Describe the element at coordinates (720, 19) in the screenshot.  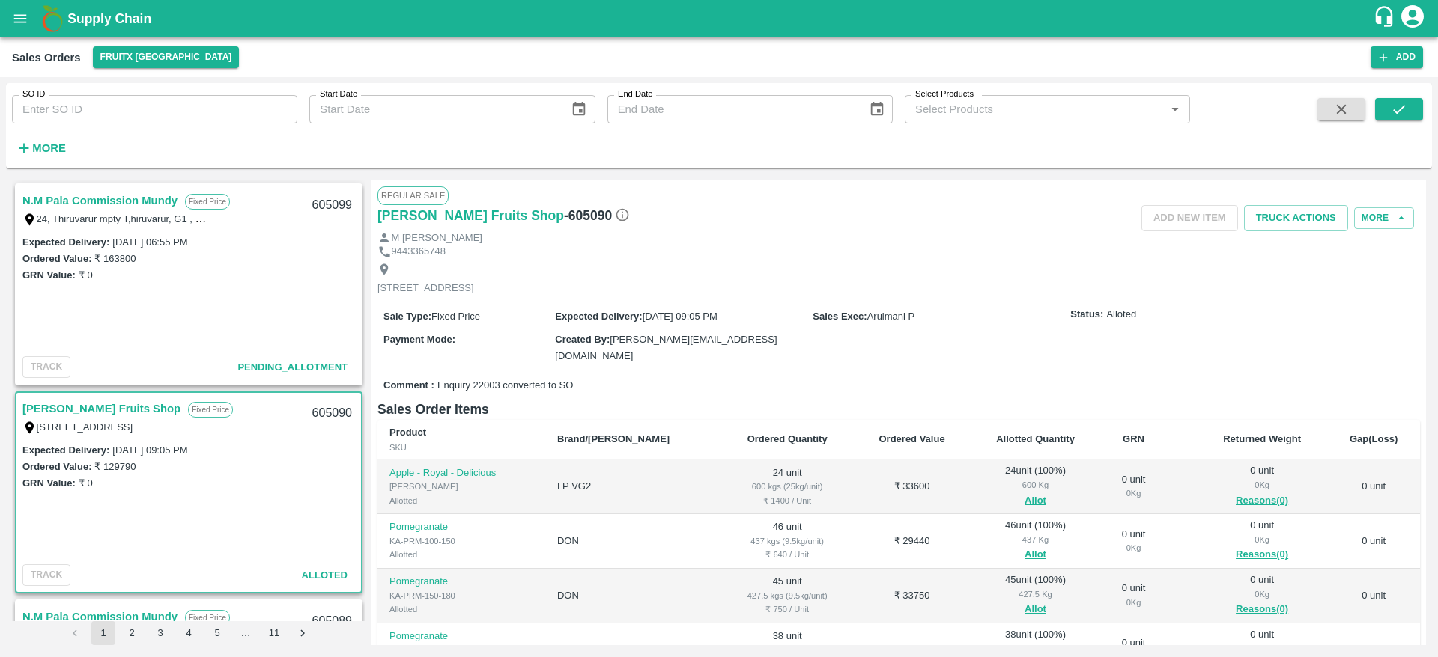
I see `a: Supply Chain` at that location.